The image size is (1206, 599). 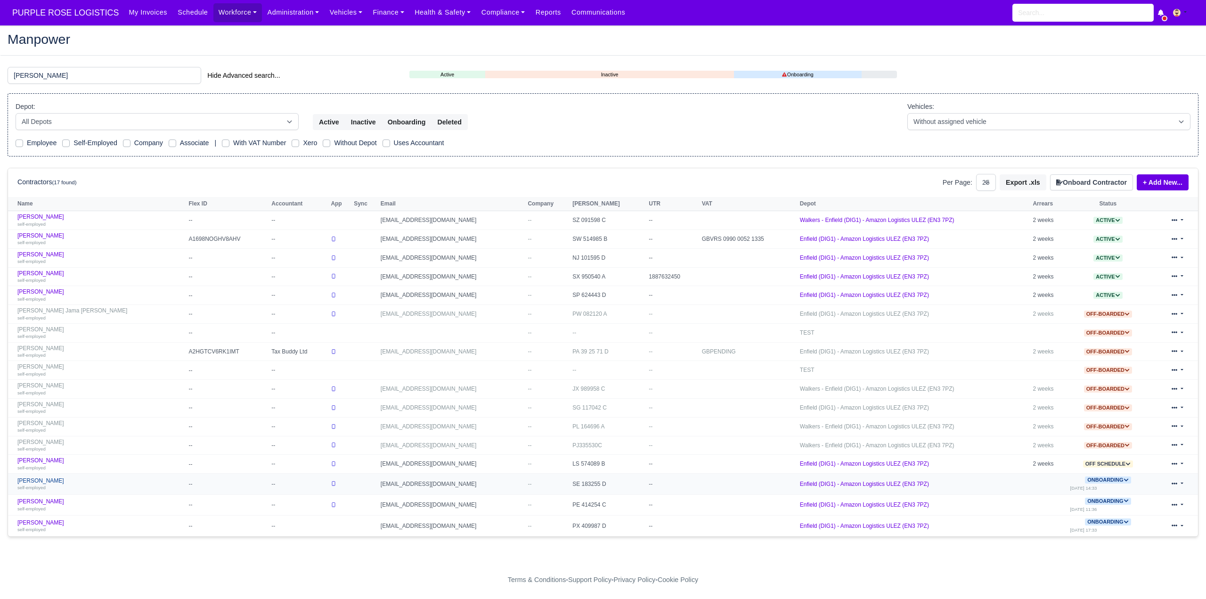 I want to click on td: SX 950540 A, so click(x=608, y=276).